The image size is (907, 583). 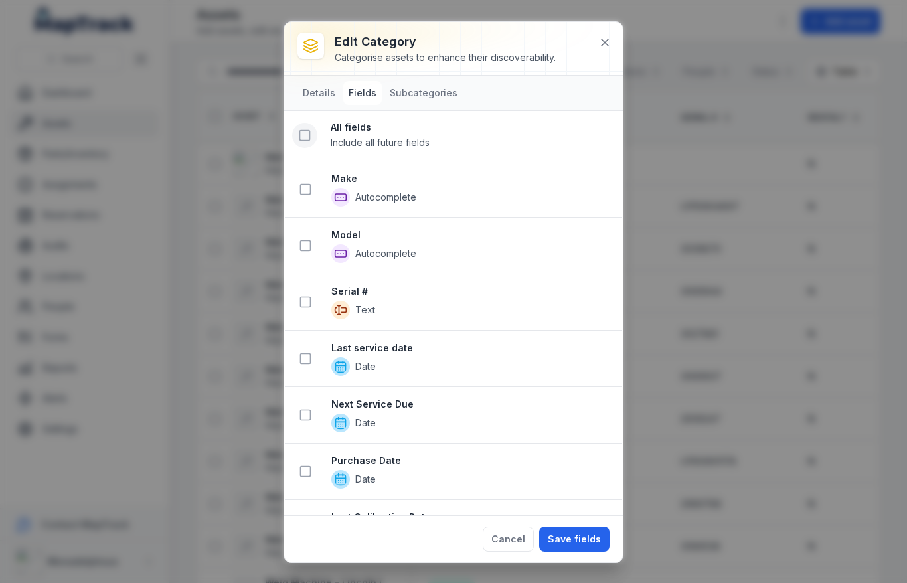 What do you see at coordinates (472, 405) in the screenshot?
I see `strong: Next Service Due` at bounding box center [472, 405].